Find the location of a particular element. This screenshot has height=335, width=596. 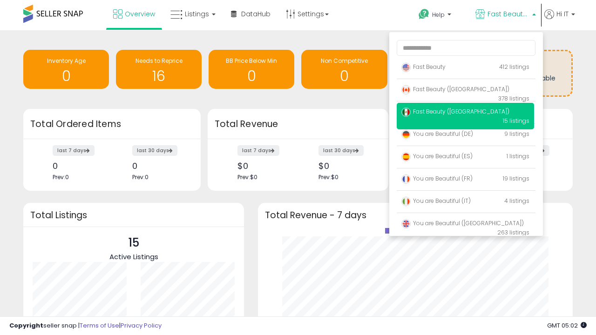

span: You are Beautiful (FR) is located at coordinates (437, 178).